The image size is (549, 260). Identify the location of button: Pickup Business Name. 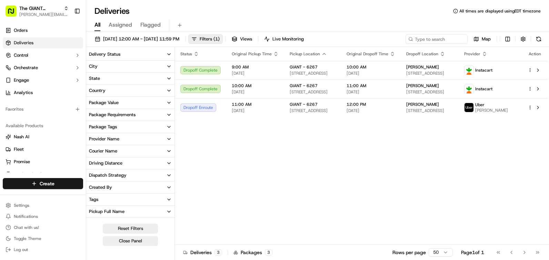
(130, 223).